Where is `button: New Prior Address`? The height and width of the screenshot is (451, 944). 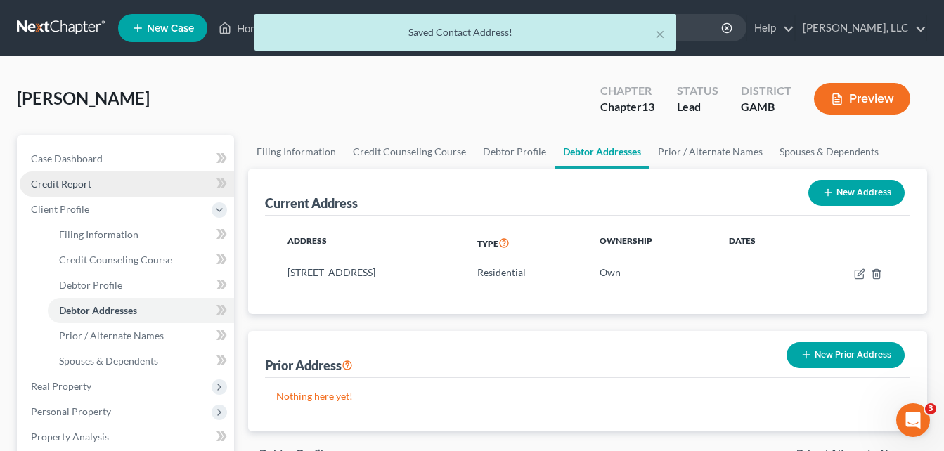 button: New Prior Address is located at coordinates (845, 355).